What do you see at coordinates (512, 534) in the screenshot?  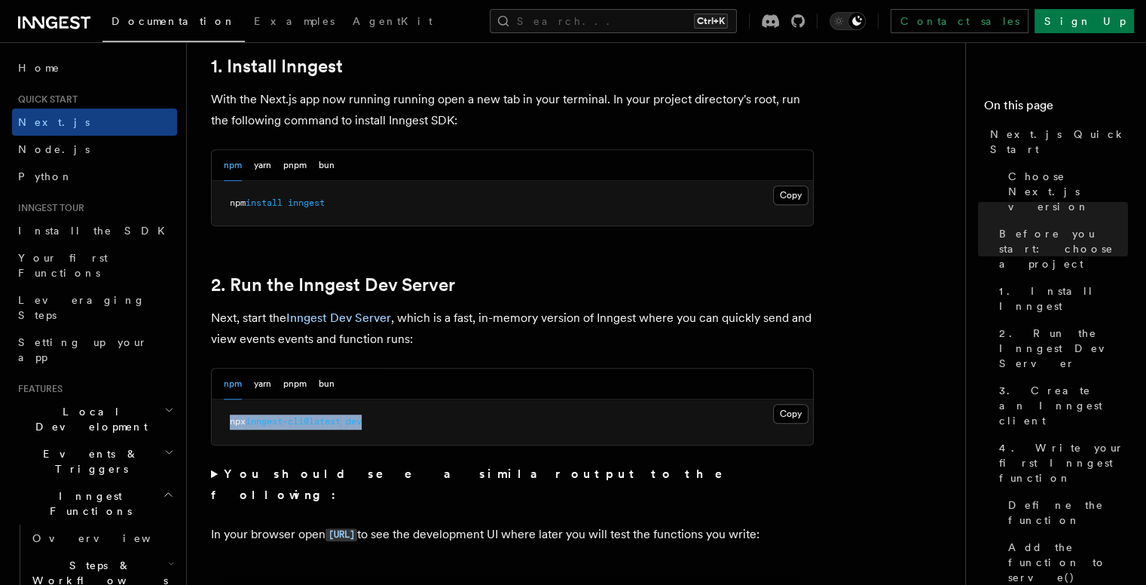 I see `p: In your browser open to see the development UI where later you will test the functions you write:` at bounding box center [512, 534].